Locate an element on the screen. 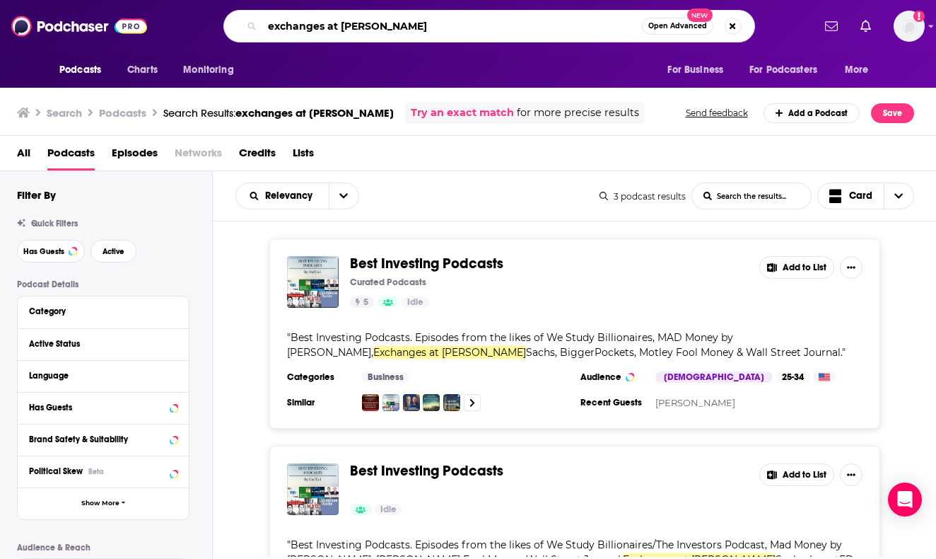 This screenshot has height=559, width=936. div: Open Intercom Messenger is located at coordinates (905, 499).